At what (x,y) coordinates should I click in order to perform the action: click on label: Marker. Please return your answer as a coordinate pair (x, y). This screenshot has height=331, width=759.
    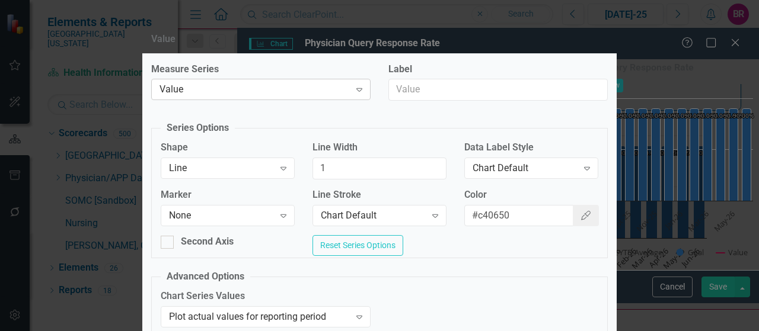
    Looking at the image, I should click on (228, 195).